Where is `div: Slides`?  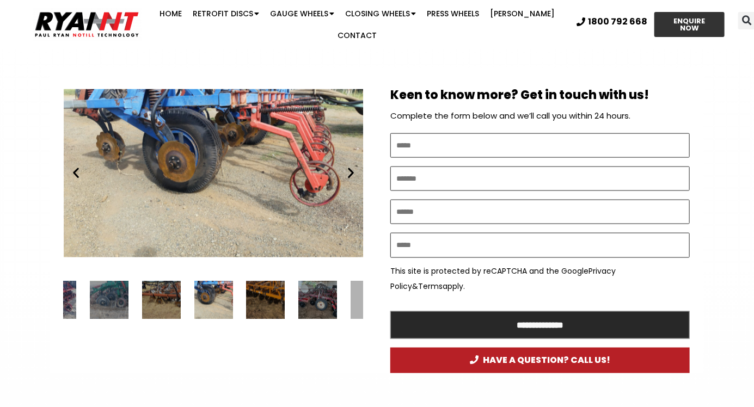 div: Slides is located at coordinates (213, 173).